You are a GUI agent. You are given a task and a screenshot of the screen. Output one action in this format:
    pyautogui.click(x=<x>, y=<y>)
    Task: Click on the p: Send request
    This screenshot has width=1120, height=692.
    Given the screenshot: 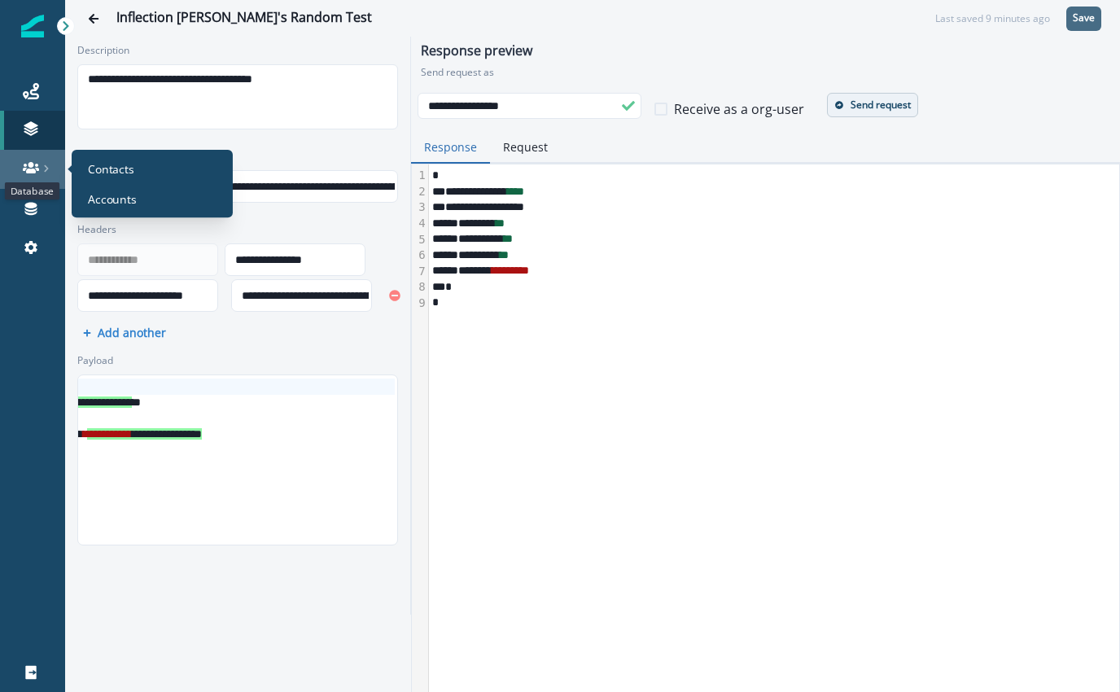 What is the action you would take?
    pyautogui.click(x=881, y=105)
    